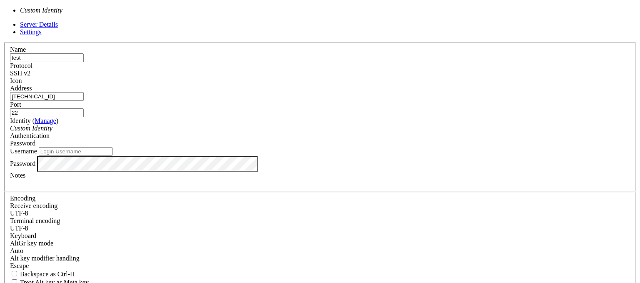 The width and height of the screenshot is (640, 283). Describe the element at coordinates (75, 151) in the screenshot. I see `input: Login Username` at that location.